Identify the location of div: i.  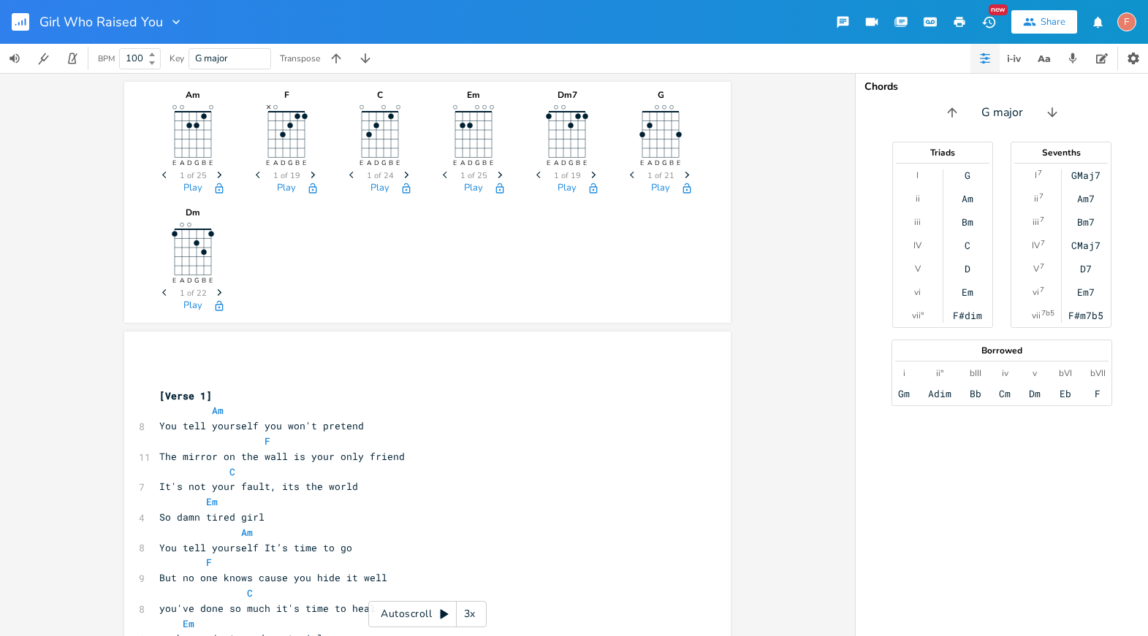
(904, 373).